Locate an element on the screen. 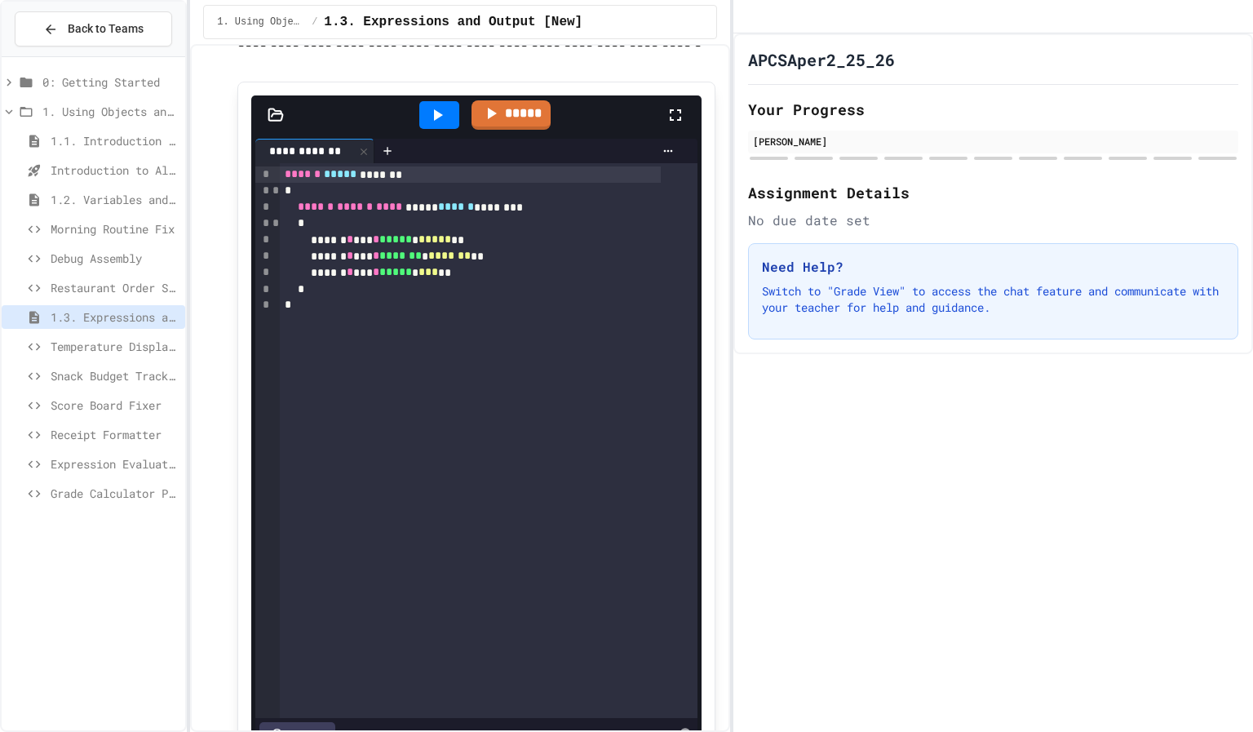  span: Score Board Fixer is located at coordinates (114, 405).